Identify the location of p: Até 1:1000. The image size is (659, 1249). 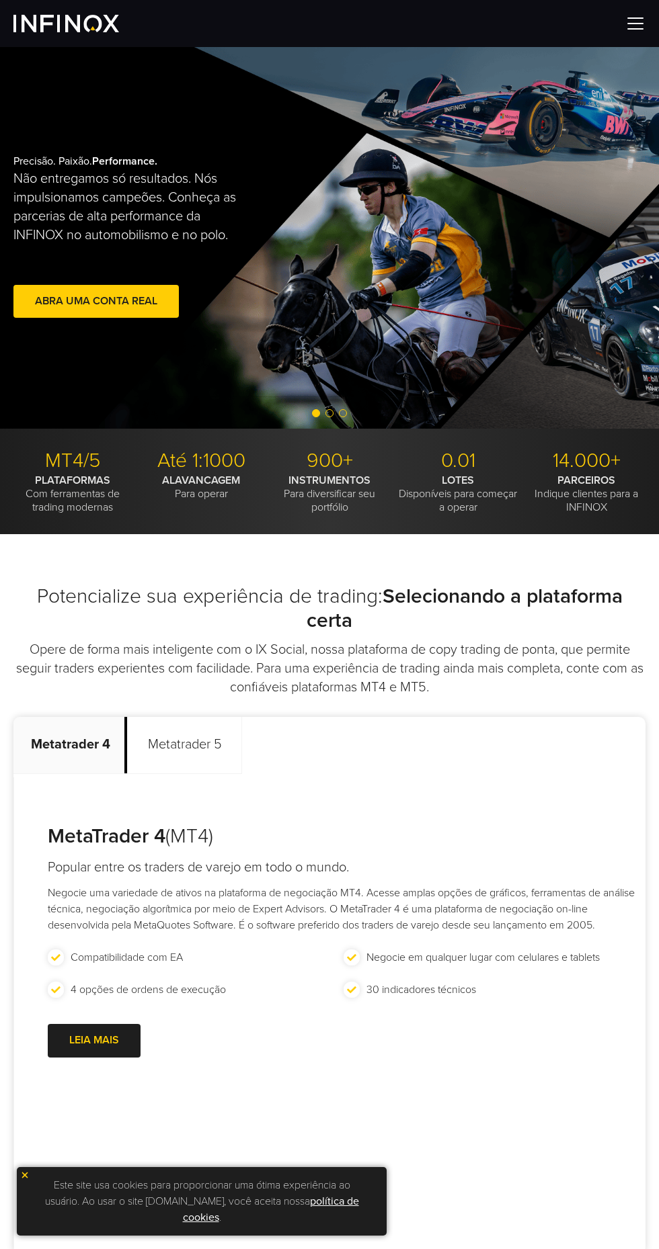
(201, 461).